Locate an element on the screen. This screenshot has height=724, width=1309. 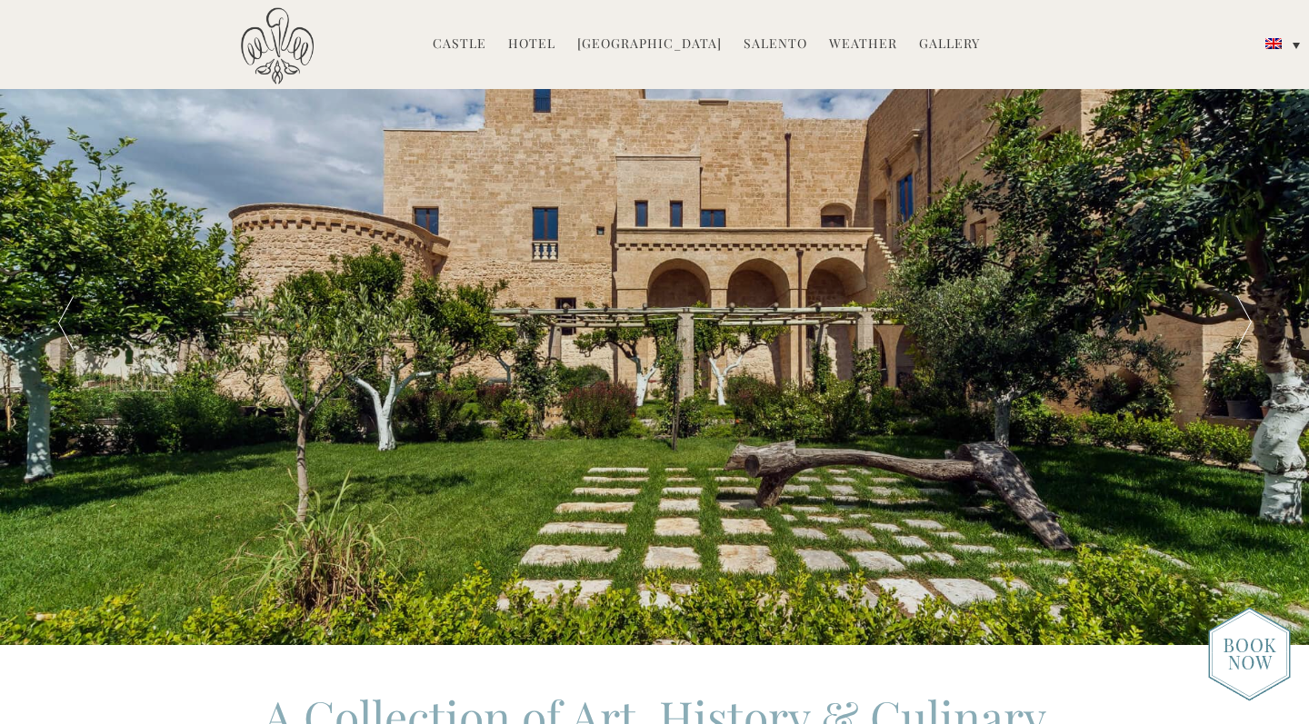
img: new-booknow.png is located at coordinates (1249, 654).